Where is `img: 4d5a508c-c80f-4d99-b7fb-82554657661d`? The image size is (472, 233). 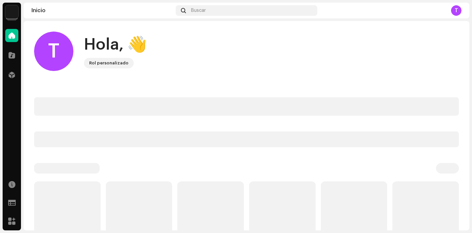 img: 4d5a508c-c80f-4d99-b7fb-82554657661d is located at coordinates (12, 12).